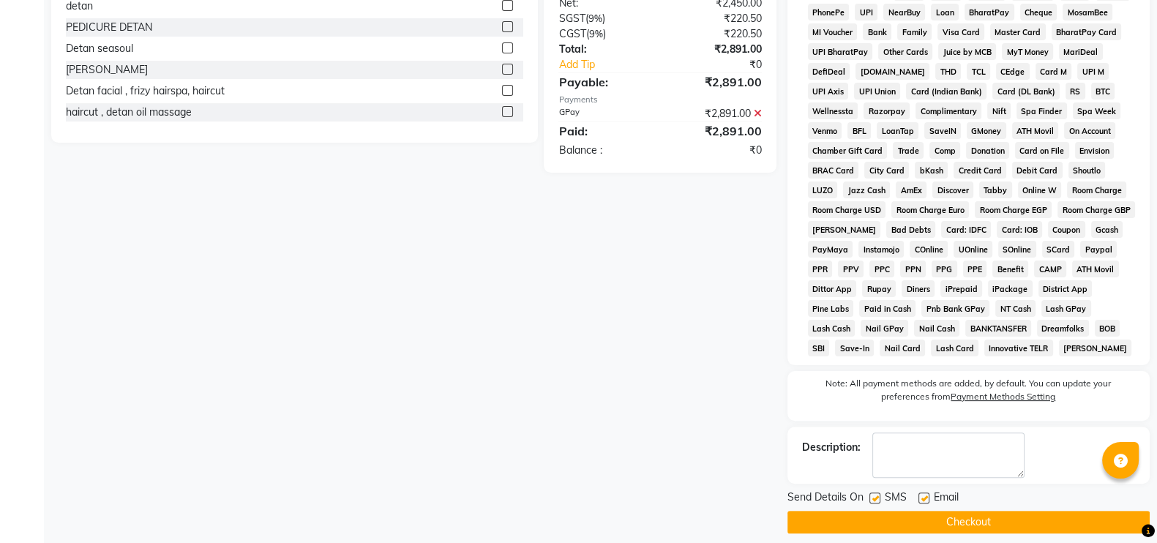 This screenshot has height=543, width=1157. I want to click on span: Nail Cash, so click(936, 328).